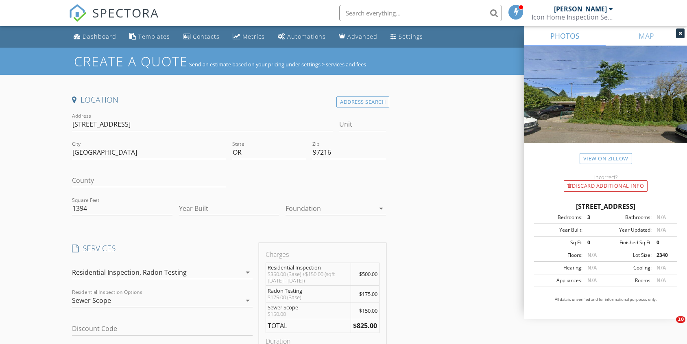  What do you see at coordinates (594, 217) in the screenshot?
I see `div: 3` at bounding box center [594, 217].